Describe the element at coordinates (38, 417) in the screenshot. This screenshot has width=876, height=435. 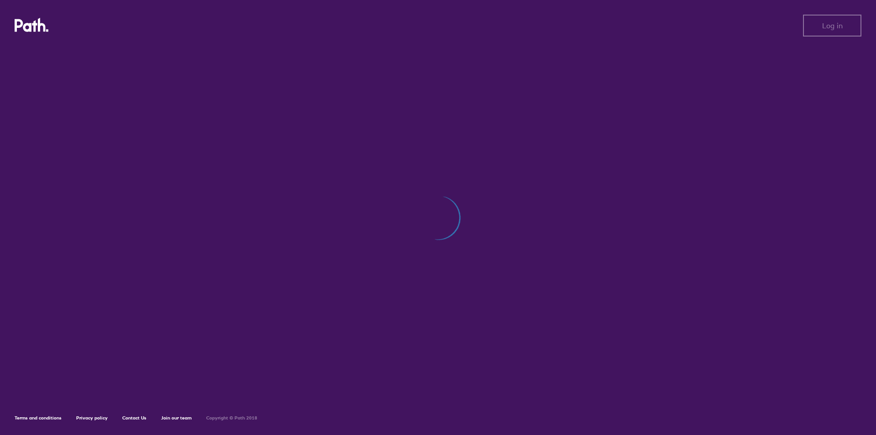
I see `a: Terms and conditions` at that location.